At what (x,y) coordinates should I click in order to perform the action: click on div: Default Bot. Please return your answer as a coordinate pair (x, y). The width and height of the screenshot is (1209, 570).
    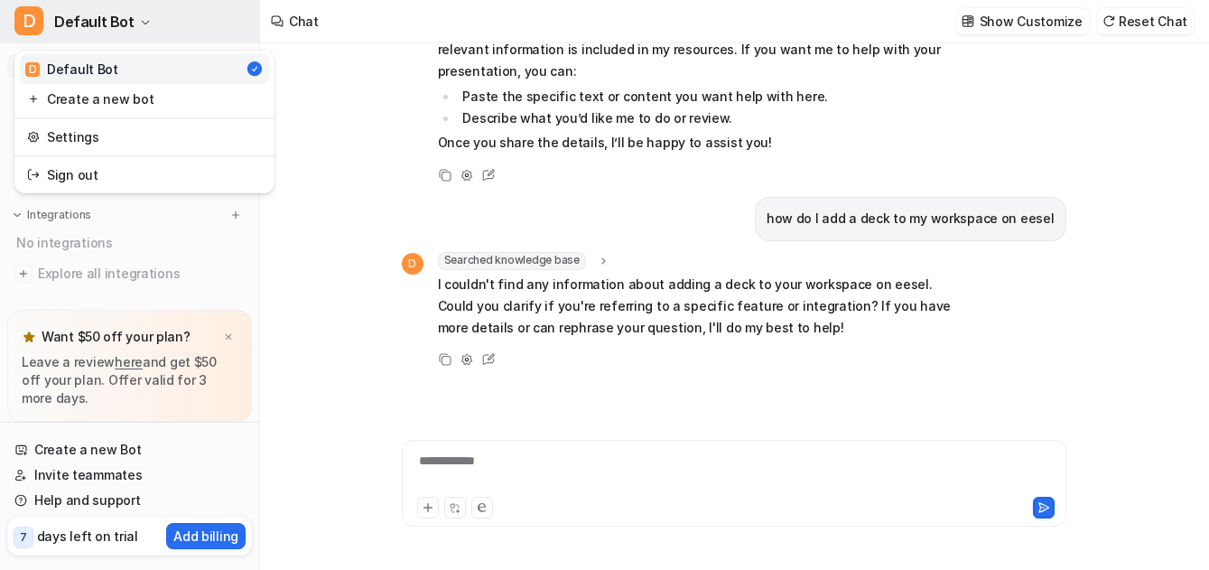
    Looking at the image, I should click on (71, 69).